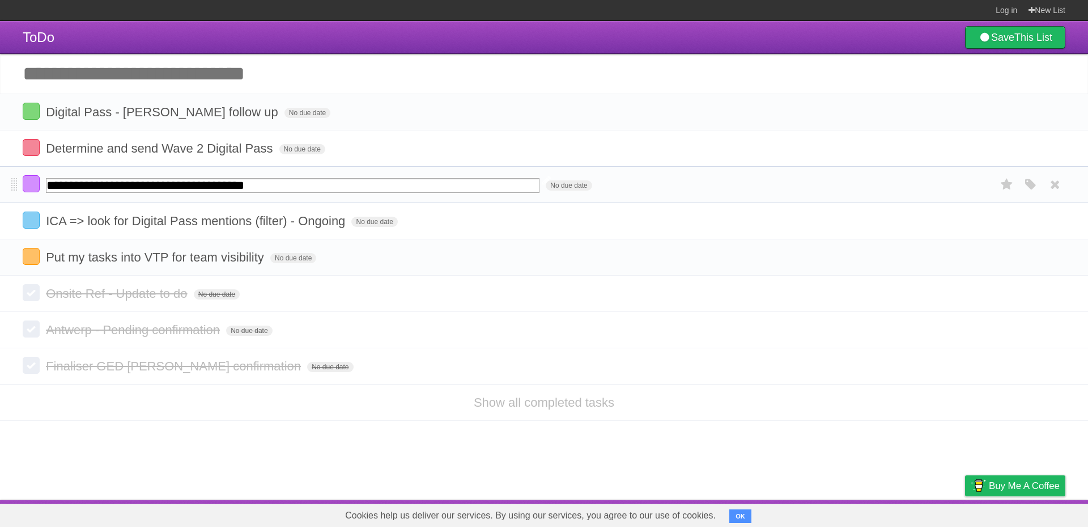  I want to click on span: Determine and send Wave 2 Digital Pass, so click(160, 148).